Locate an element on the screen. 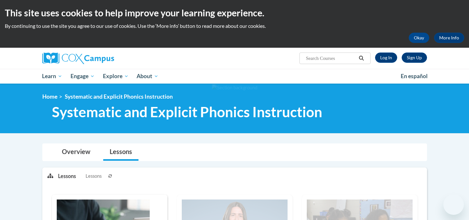  span: About is located at coordinates (147, 76).